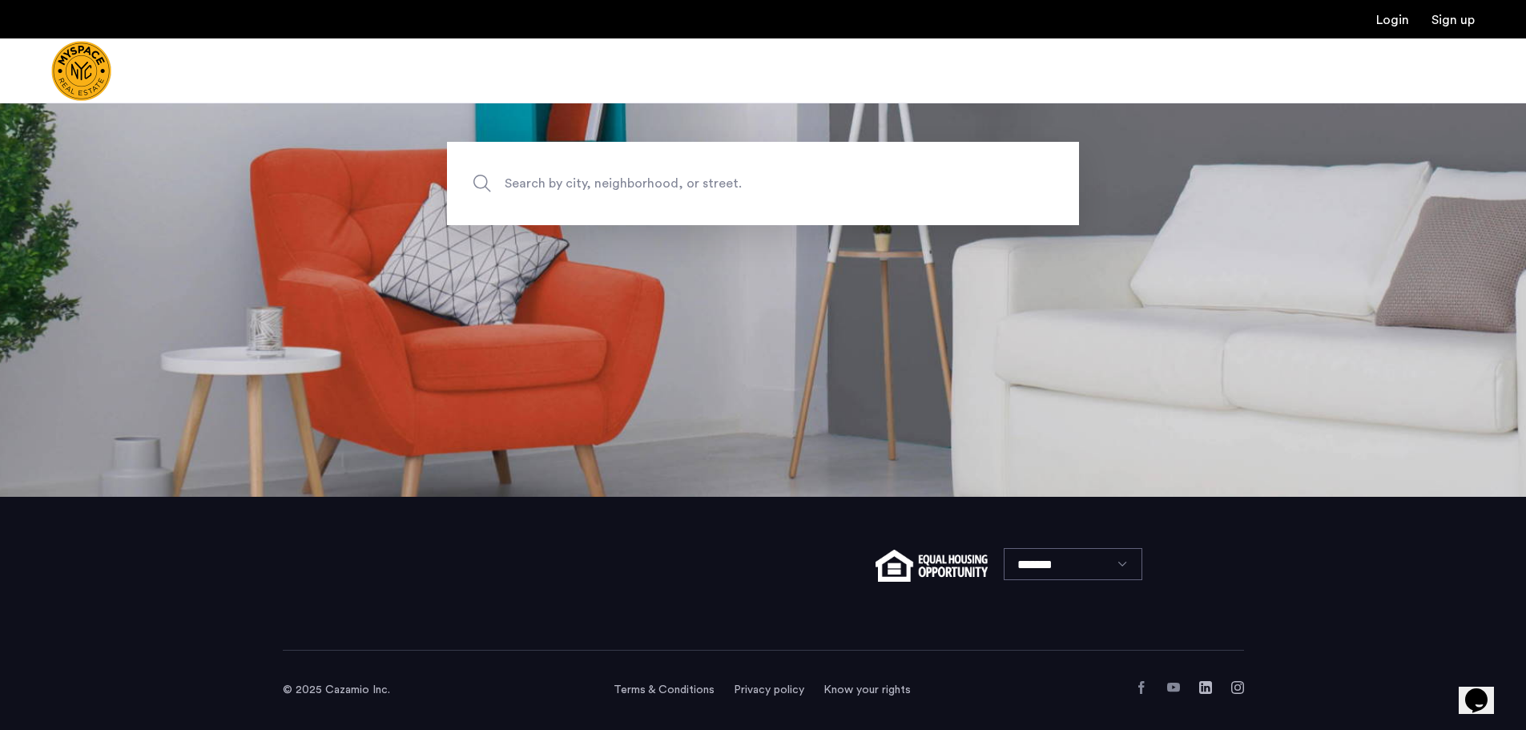 This screenshot has width=1526, height=730. Describe the element at coordinates (81, 70) in the screenshot. I see `a: Cazamio Logo` at that location.